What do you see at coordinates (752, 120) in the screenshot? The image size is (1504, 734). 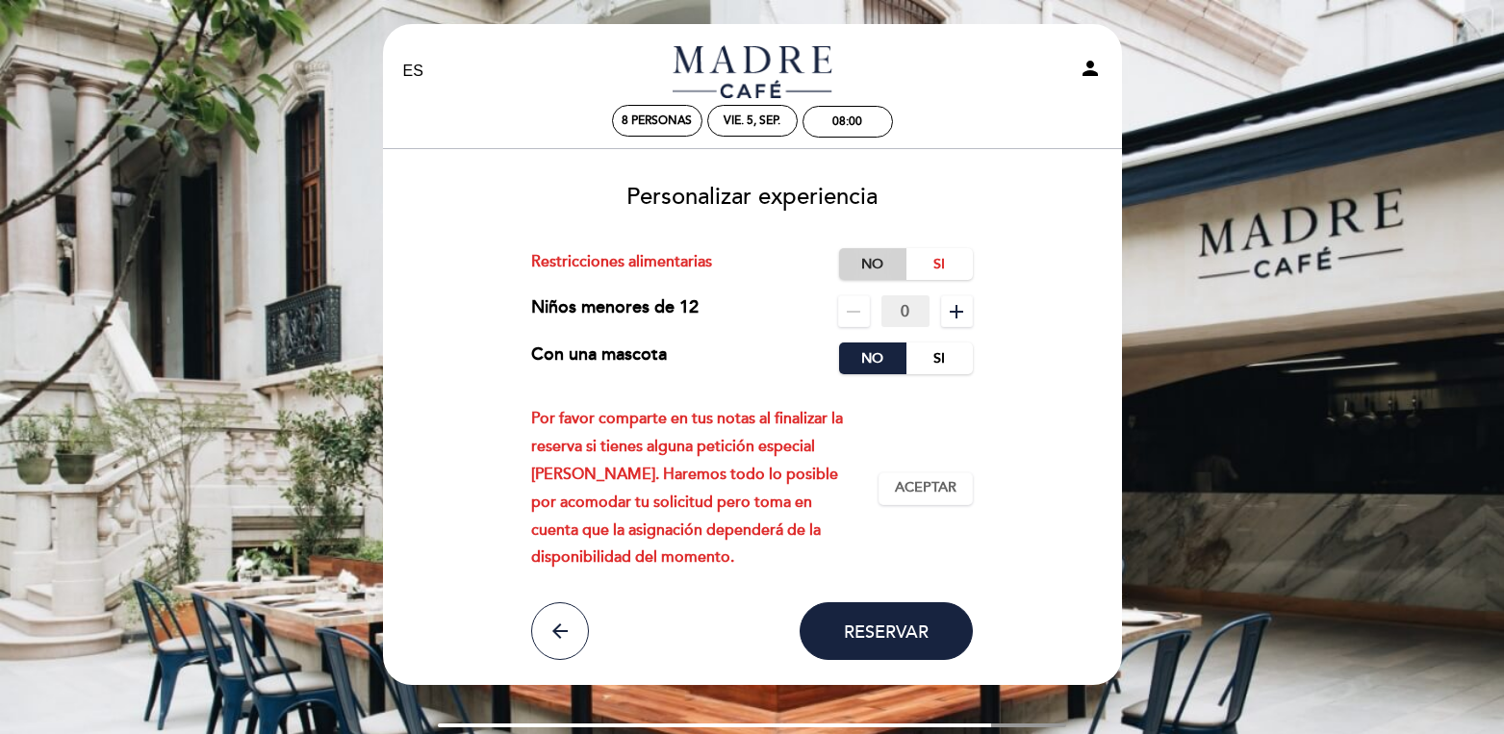 I see `div: vie. 5, sep.` at bounding box center [752, 120].